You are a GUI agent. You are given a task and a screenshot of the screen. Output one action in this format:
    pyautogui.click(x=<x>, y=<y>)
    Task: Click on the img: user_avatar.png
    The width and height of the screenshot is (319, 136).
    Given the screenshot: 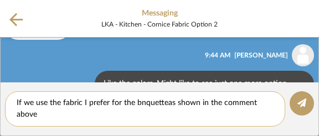 What is the action you would take?
    pyautogui.click(x=303, y=55)
    